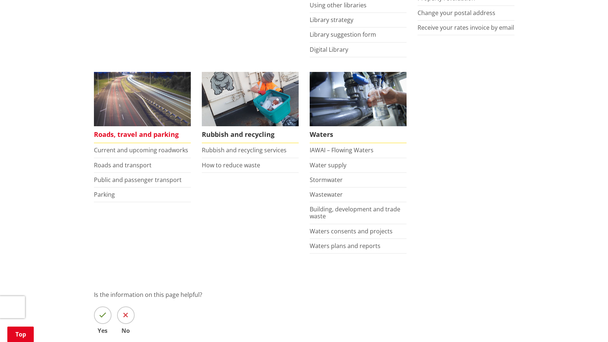 This screenshot has width=608, height=342. What do you see at coordinates (250, 107) in the screenshot?
I see `a: Rubbish and recycling` at bounding box center [250, 107].